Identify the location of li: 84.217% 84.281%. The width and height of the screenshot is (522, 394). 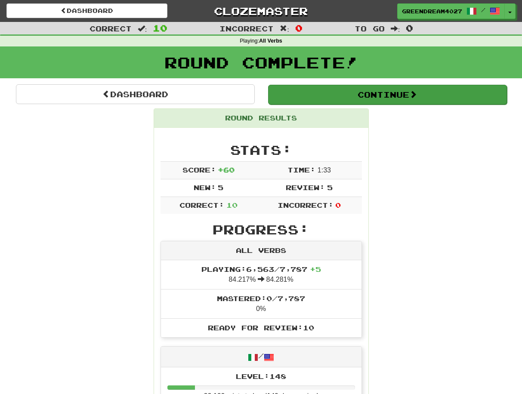
(261, 275).